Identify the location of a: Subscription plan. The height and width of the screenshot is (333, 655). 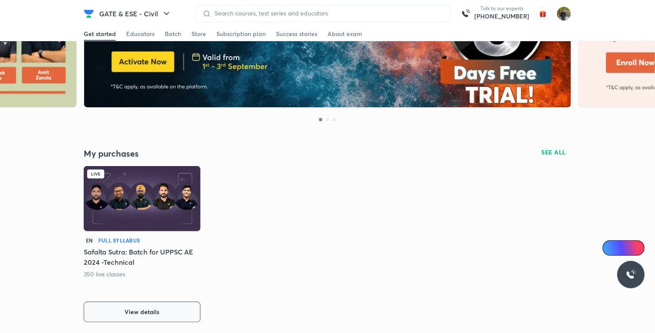
(241, 34).